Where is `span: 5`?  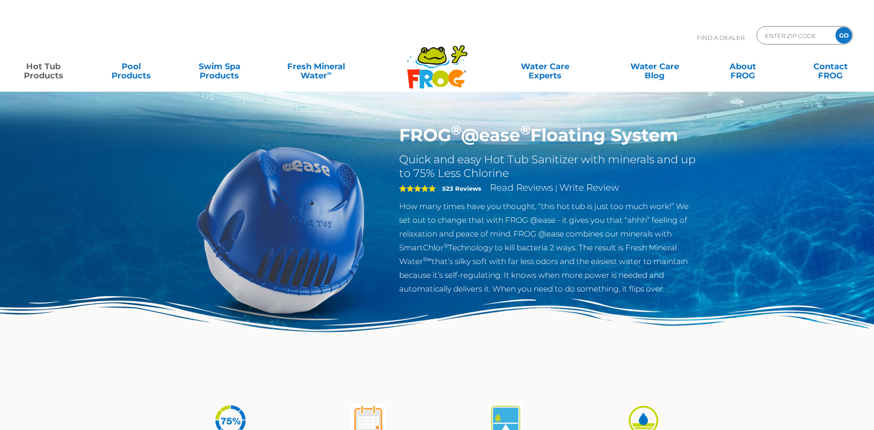 span: 5 is located at coordinates (418, 189).